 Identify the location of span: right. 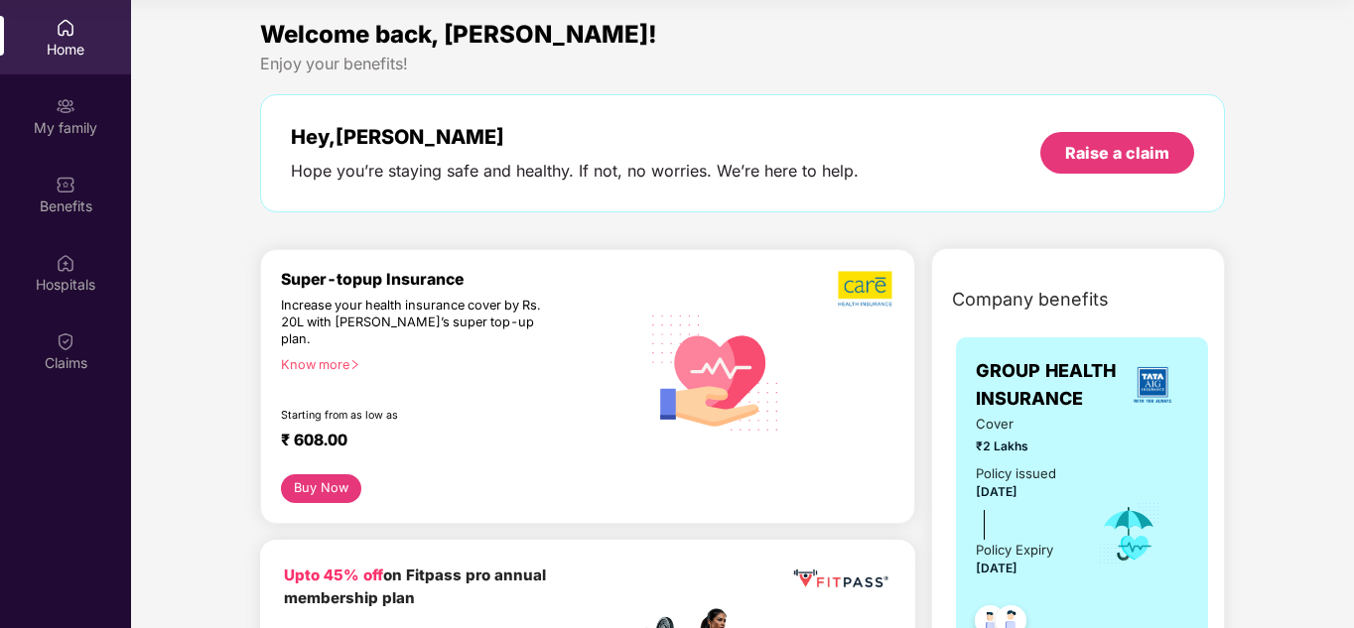
(354, 364).